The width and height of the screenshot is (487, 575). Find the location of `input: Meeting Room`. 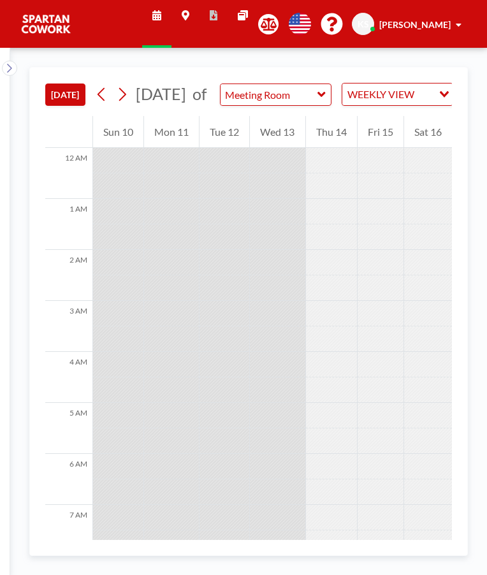

input: Meeting Room is located at coordinates (269, 94).